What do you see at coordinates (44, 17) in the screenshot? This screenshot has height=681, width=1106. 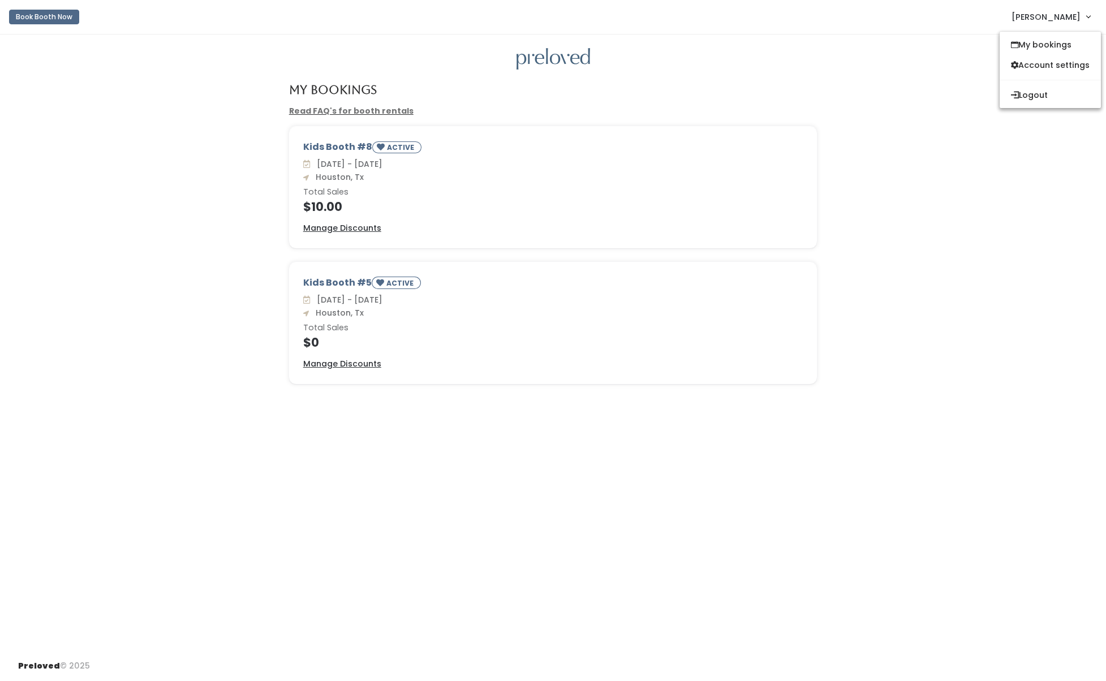 I see `a: Book Booth Now` at bounding box center [44, 17].